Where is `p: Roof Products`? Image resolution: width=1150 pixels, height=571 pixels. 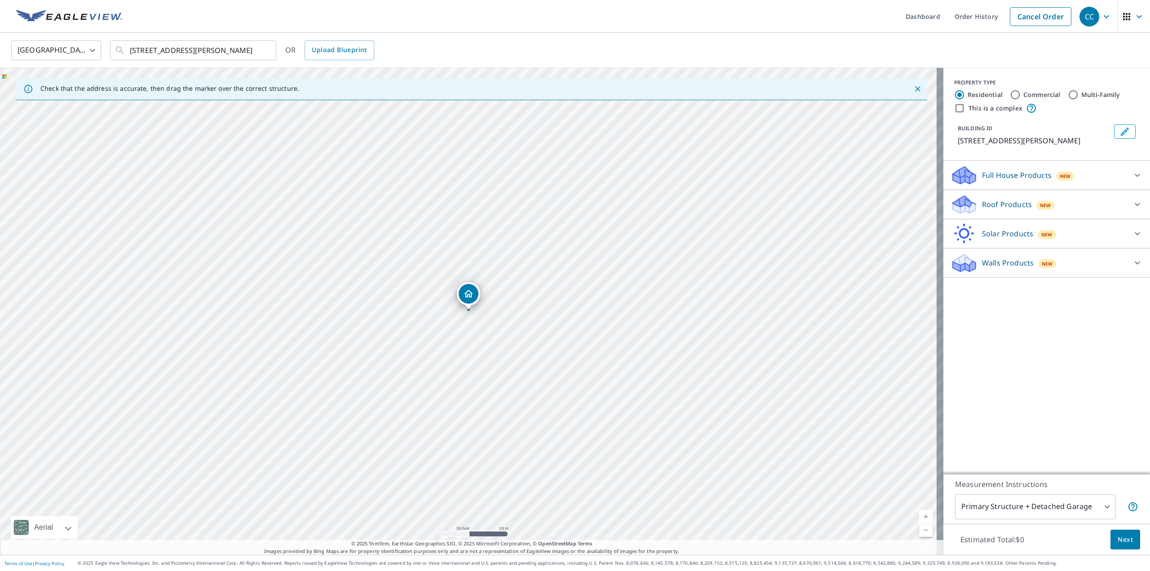
p: Roof Products is located at coordinates (1006, 204).